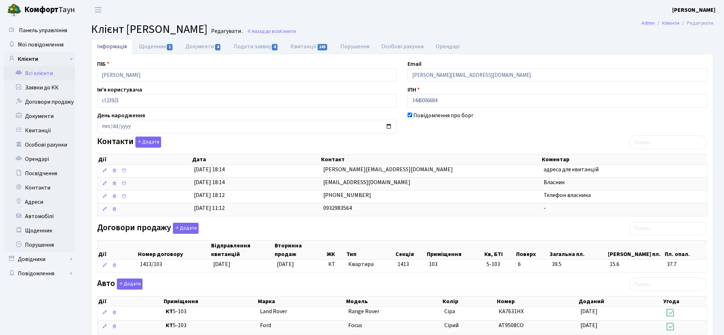  What do you see at coordinates (620, 301) in the screenshot?
I see `th: Доданий` at bounding box center [620, 301].